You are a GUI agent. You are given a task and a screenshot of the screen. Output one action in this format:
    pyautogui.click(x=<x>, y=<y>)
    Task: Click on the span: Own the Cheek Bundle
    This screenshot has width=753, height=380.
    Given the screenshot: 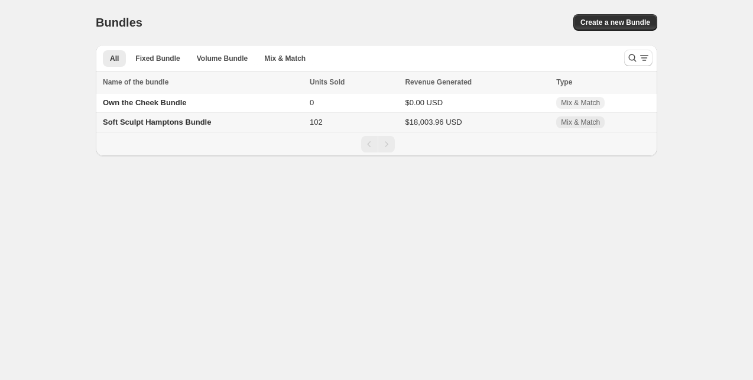 What is the action you would take?
    pyautogui.click(x=145, y=102)
    